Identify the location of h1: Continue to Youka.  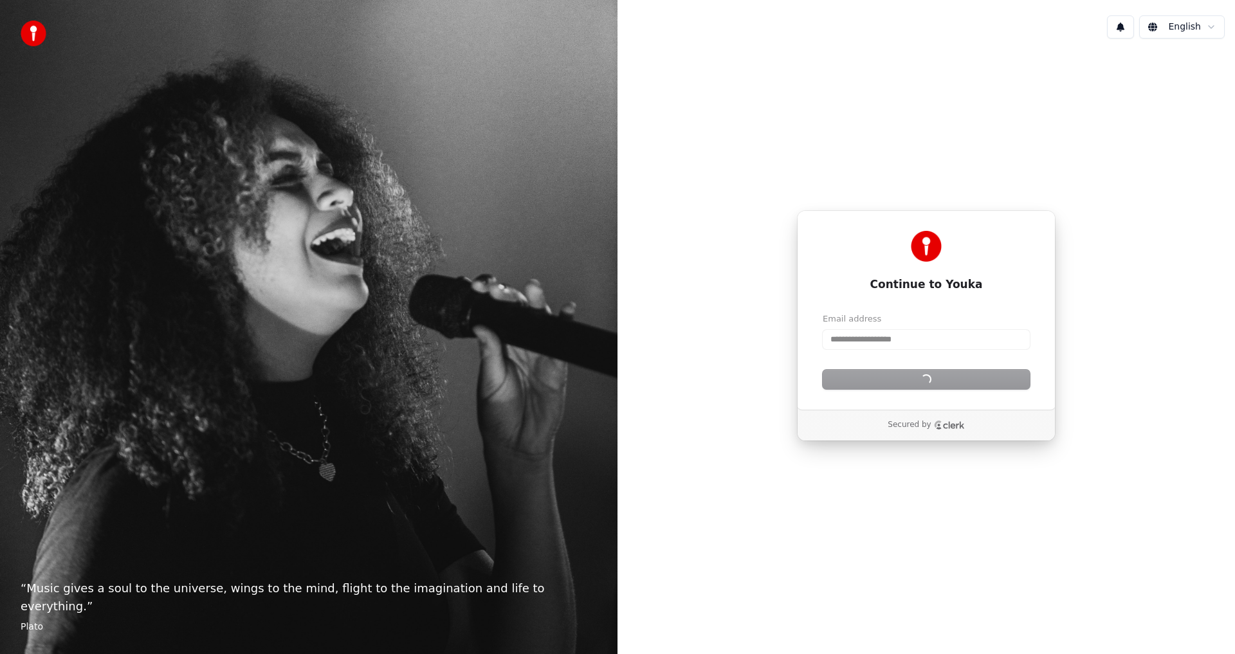
(926, 285).